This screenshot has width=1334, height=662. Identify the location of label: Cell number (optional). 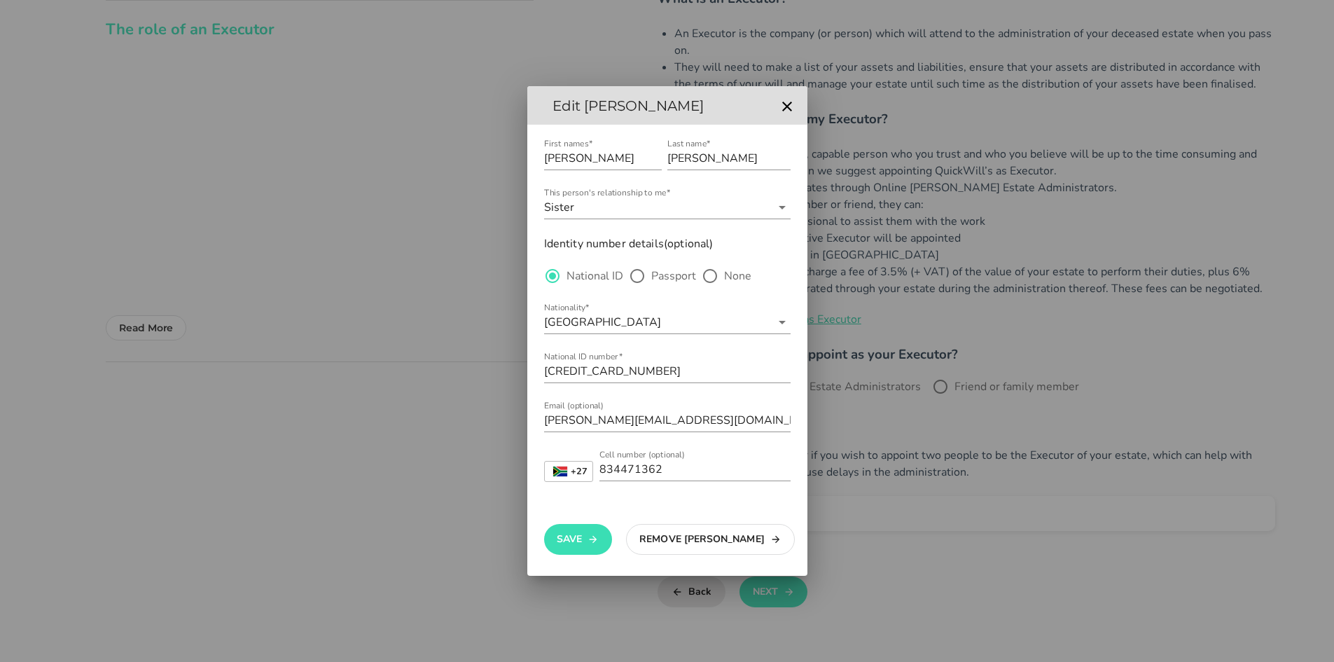
(642, 455).